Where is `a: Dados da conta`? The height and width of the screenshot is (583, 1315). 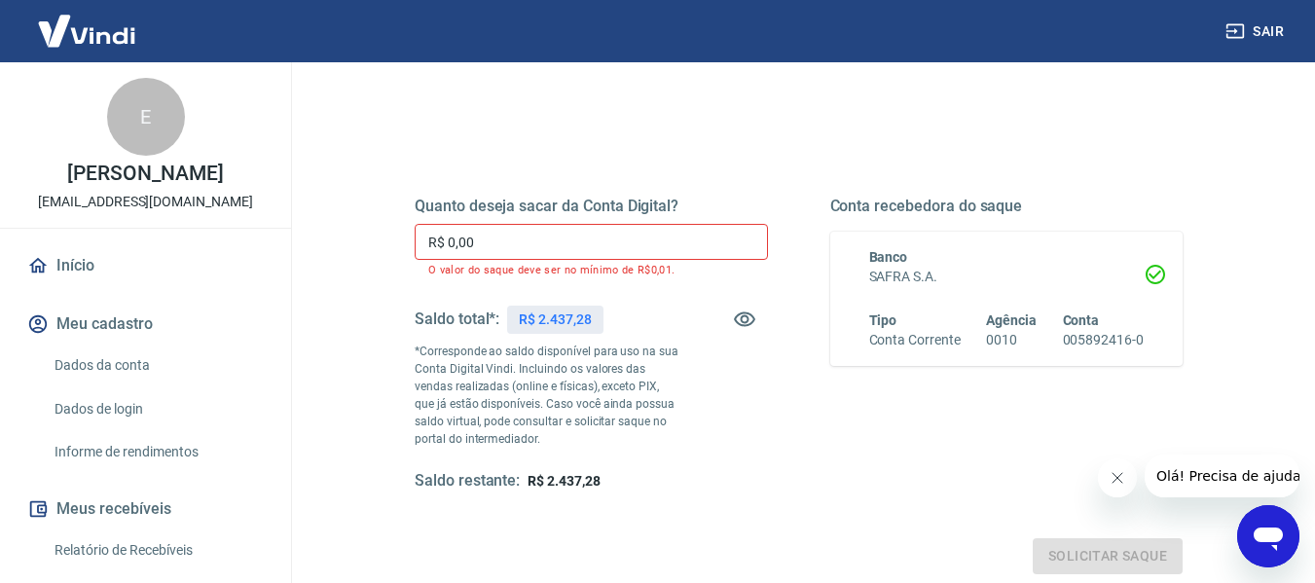 a: Dados da conta is located at coordinates (157, 365).